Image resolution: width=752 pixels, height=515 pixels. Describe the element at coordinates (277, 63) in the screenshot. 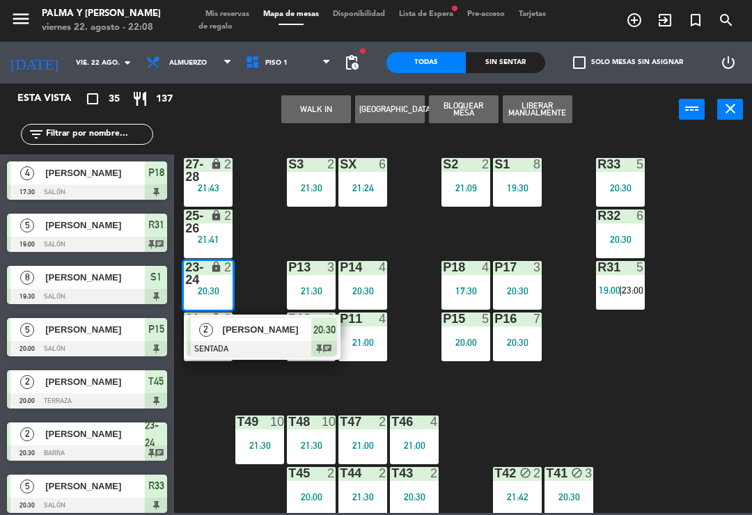

I see `span: Piso 1` at that location.